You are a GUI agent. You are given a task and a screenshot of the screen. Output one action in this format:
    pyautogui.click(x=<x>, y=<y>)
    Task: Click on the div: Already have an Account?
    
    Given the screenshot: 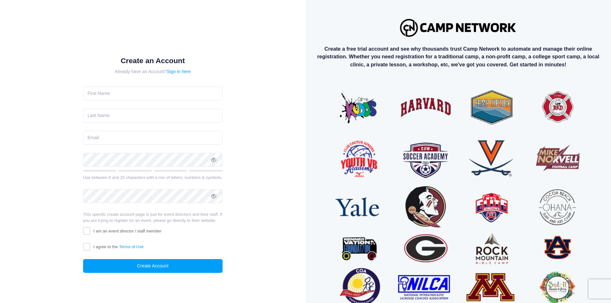 What is the action you would take?
    pyautogui.click(x=153, y=71)
    